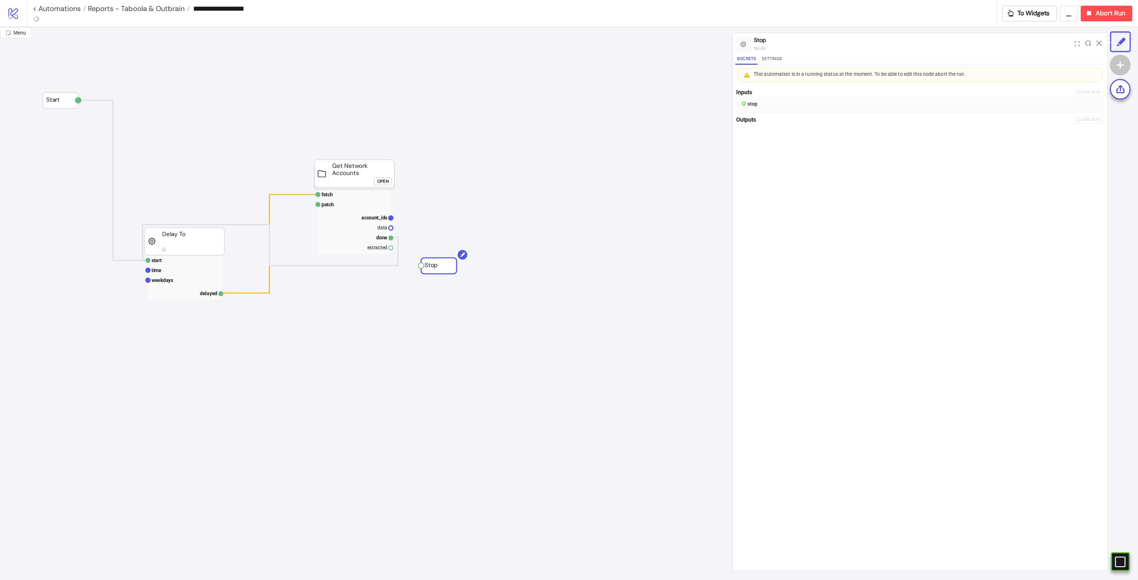 The height and width of the screenshot is (580, 1138). What do you see at coordinates (162, 280) in the screenshot?
I see `text: weekdays` at bounding box center [162, 280].